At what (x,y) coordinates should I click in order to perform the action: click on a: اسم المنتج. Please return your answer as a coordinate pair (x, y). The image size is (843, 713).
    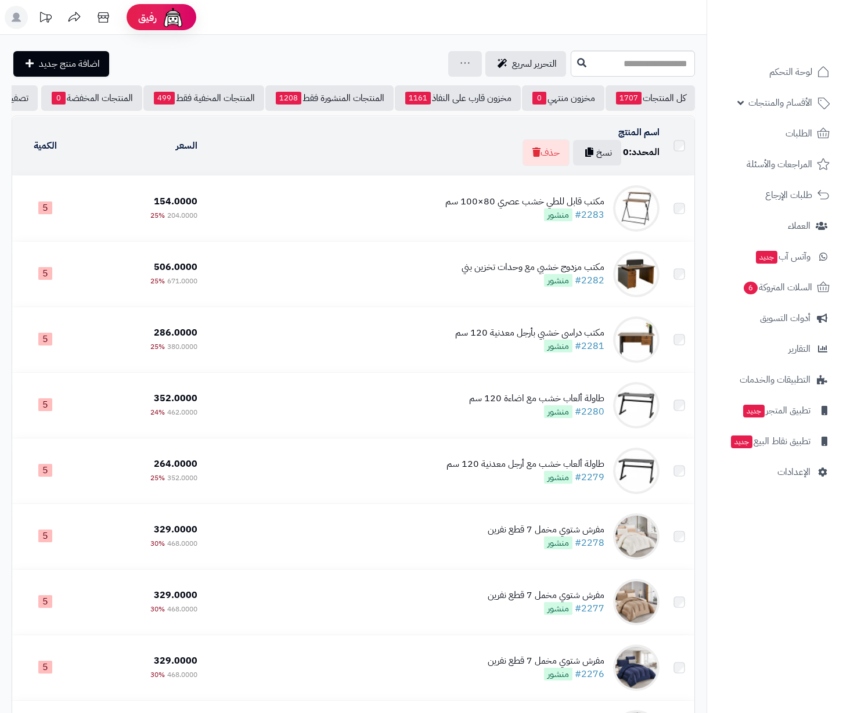
    Looking at the image, I should click on (639, 132).